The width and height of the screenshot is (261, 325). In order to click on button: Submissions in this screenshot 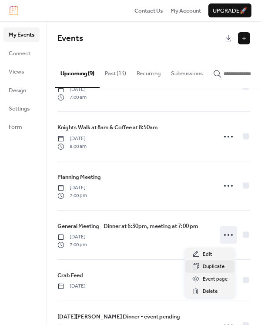, I will do `click(187, 71)`.